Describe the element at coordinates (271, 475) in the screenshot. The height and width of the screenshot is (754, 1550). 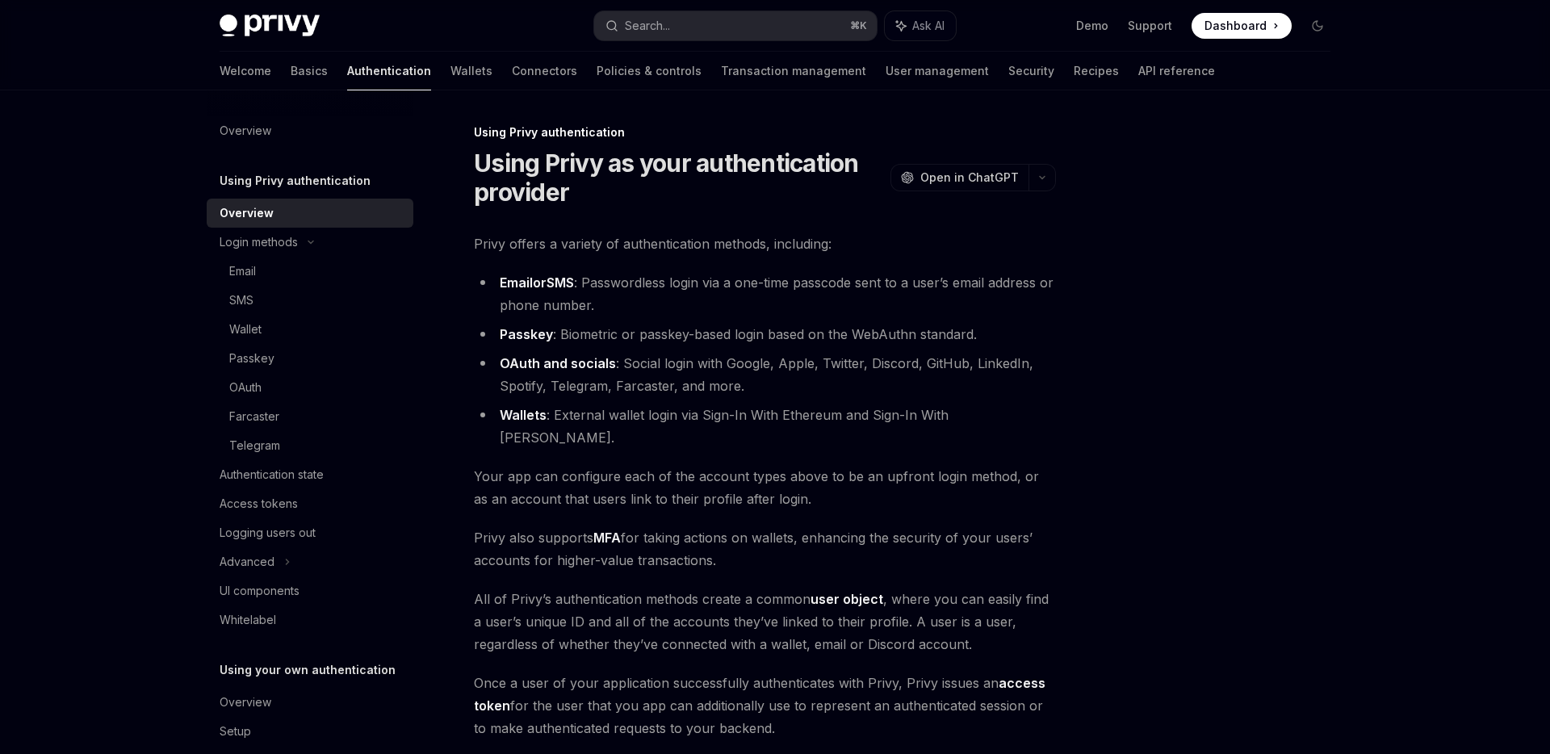
I see `div: Authentication state` at that location.